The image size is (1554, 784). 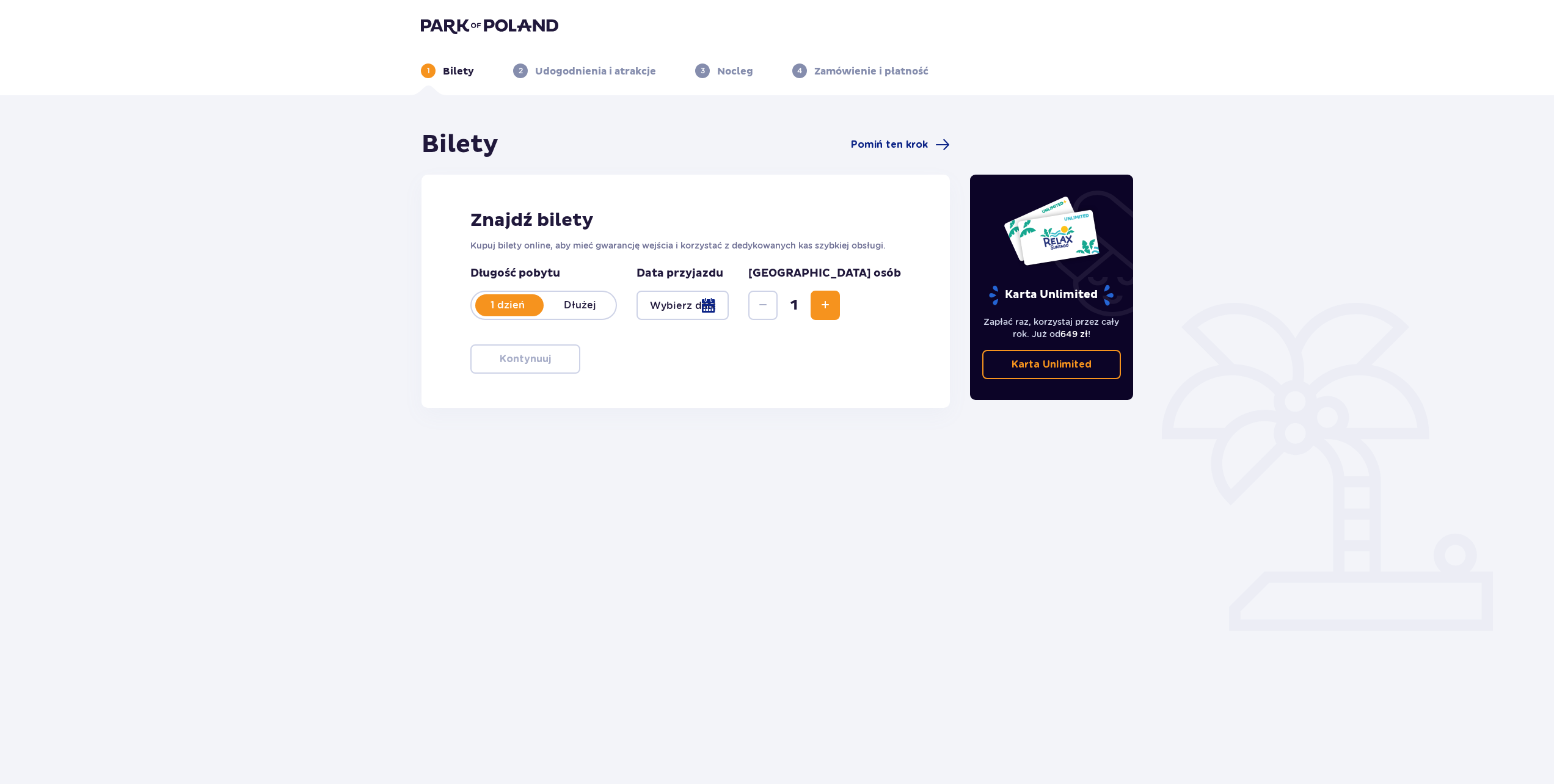 I want to click on button: Increase, so click(x=825, y=305).